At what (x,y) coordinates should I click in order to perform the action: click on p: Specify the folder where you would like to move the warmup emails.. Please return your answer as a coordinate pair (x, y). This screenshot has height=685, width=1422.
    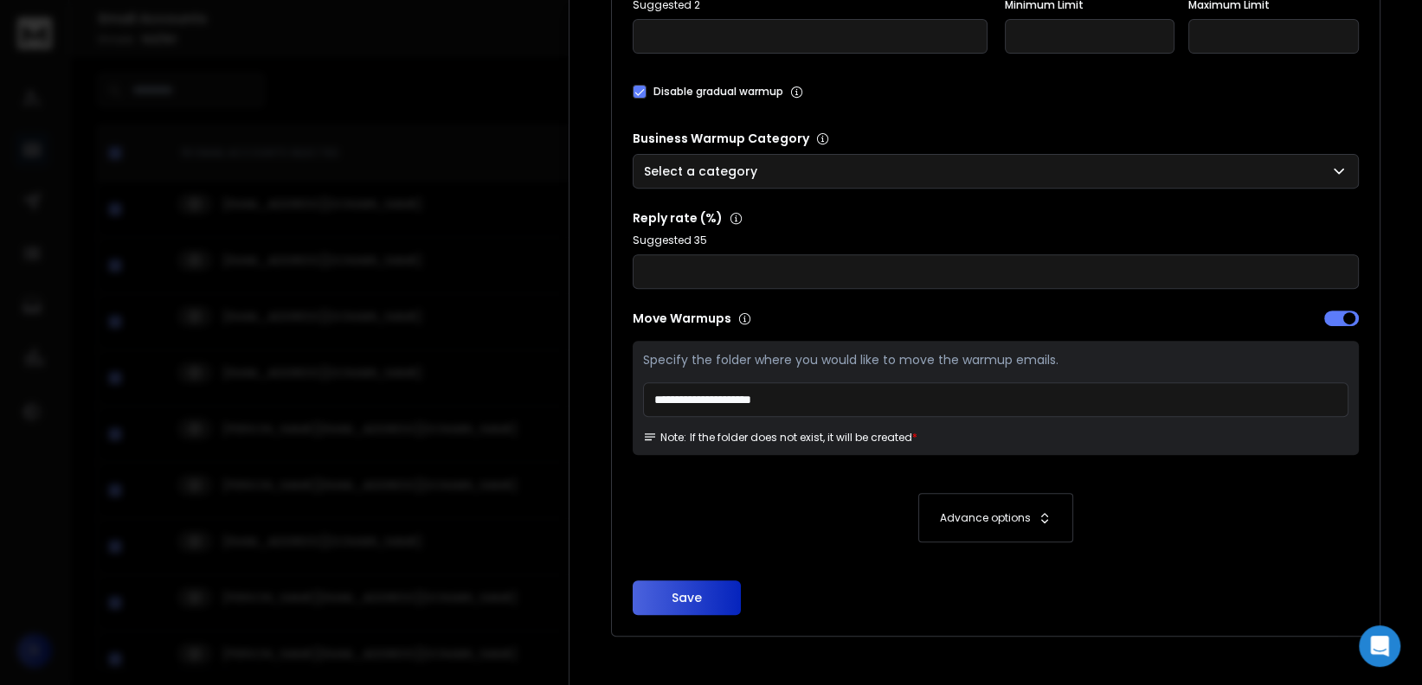
    Looking at the image, I should click on (995, 360).